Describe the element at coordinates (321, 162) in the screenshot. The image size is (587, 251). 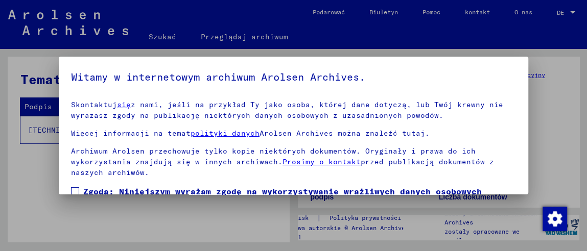
I see `a: Prosimy o kontakt` at that location.